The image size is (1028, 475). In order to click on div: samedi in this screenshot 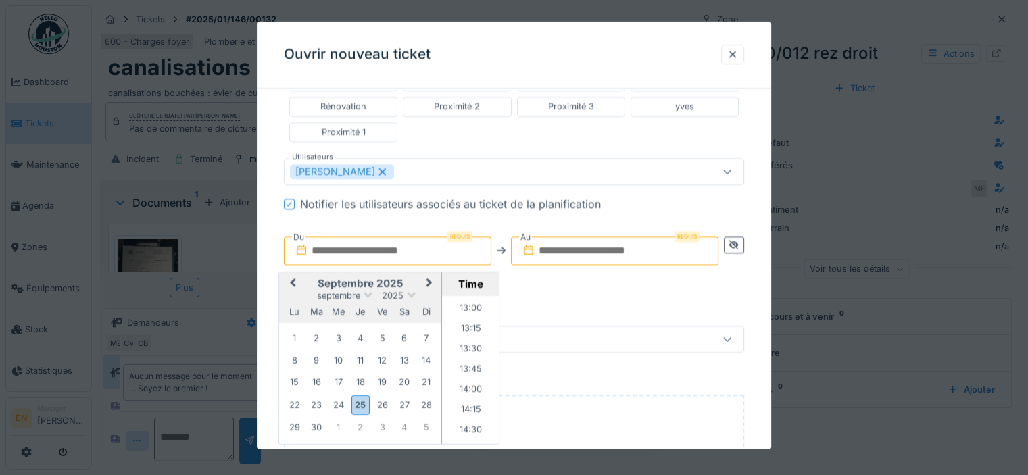, I will do `click(404, 312)`.